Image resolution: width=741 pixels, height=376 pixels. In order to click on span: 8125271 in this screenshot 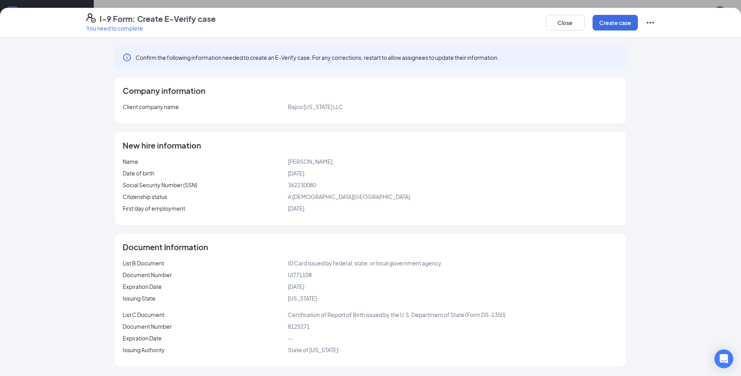, I will do `click(299, 326)`.